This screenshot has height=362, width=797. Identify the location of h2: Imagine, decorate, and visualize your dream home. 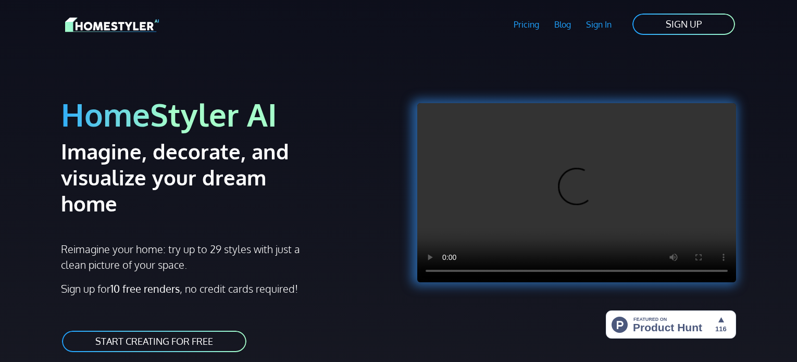
(193, 177).